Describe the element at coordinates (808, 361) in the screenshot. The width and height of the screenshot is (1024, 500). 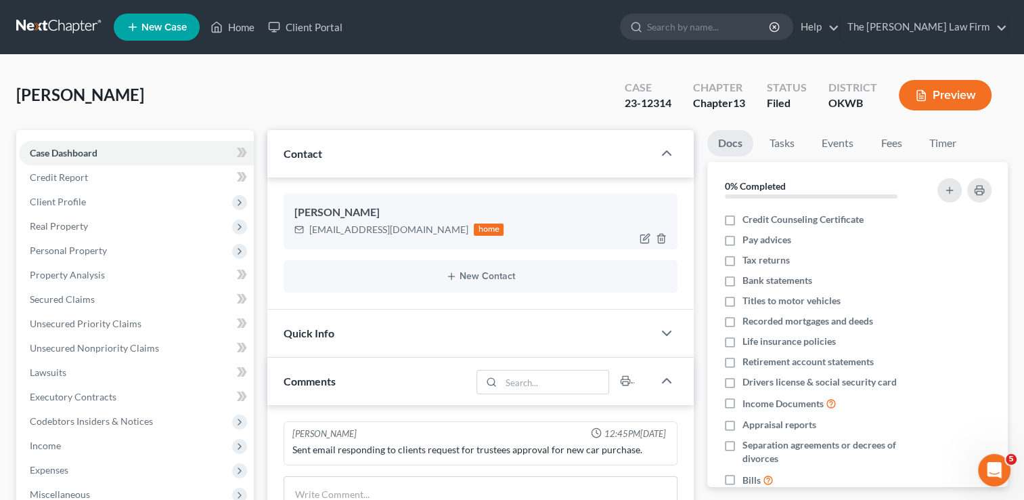
I see `span: Retirement account statements` at that location.